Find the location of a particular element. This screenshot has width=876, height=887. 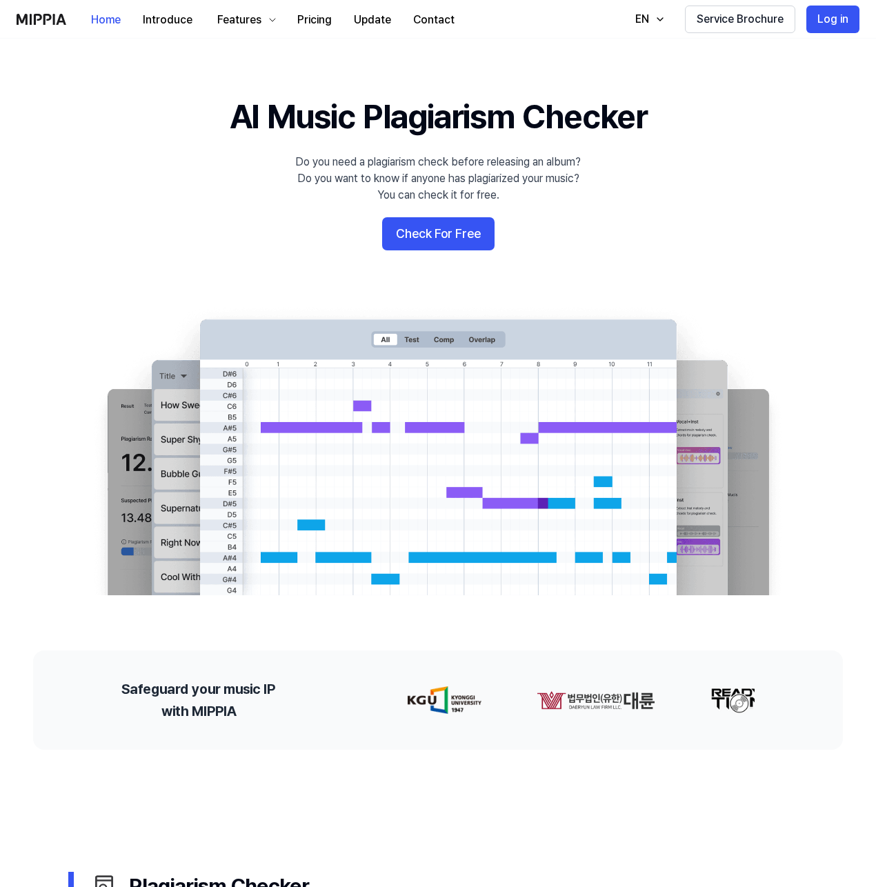

a: Update is located at coordinates (372, 19).